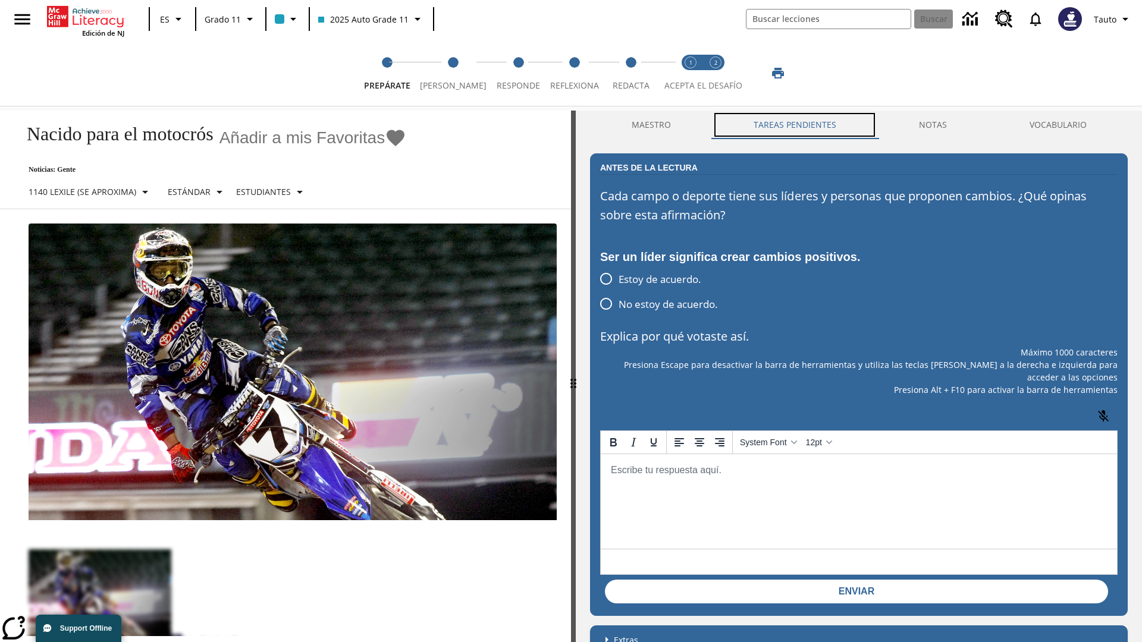 The image size is (1142, 642). I want to click on div: Pulsa la tecla de intro o la barra espaciadora y luego presiona las flechas de derecha e izquierd..., so click(573, 377).